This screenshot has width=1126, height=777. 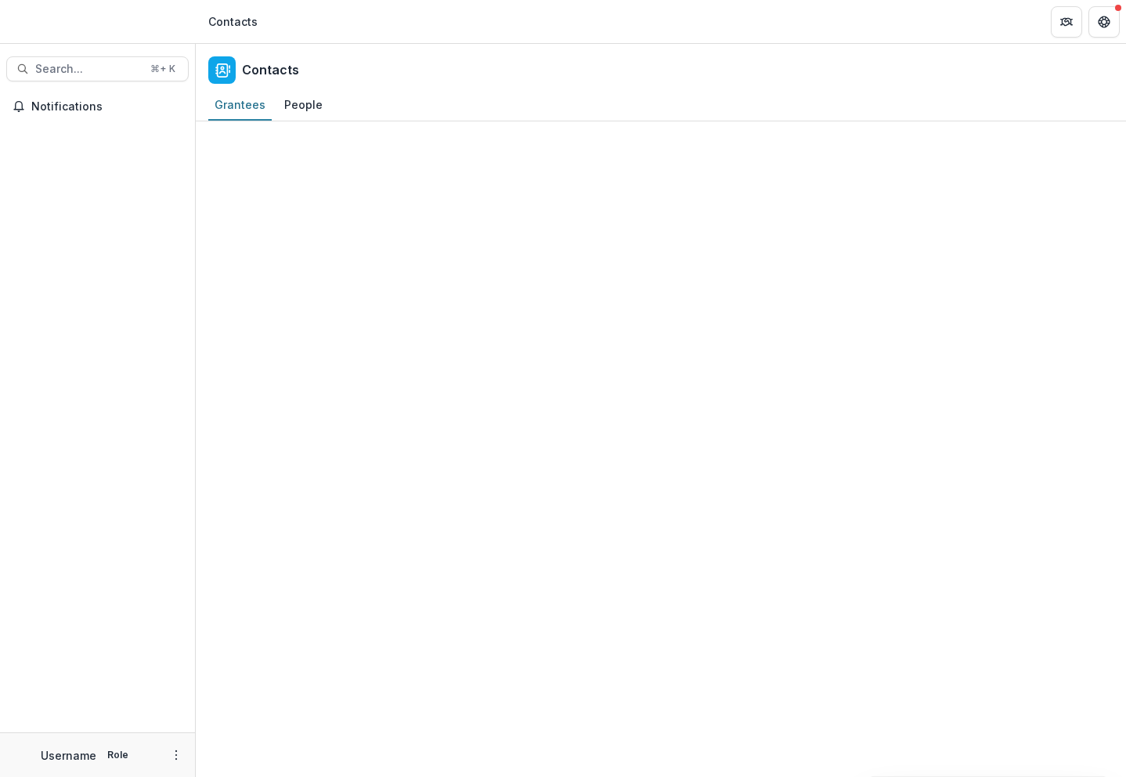 What do you see at coordinates (163, 69) in the screenshot?
I see `div: ⌘ + K` at bounding box center [163, 69].